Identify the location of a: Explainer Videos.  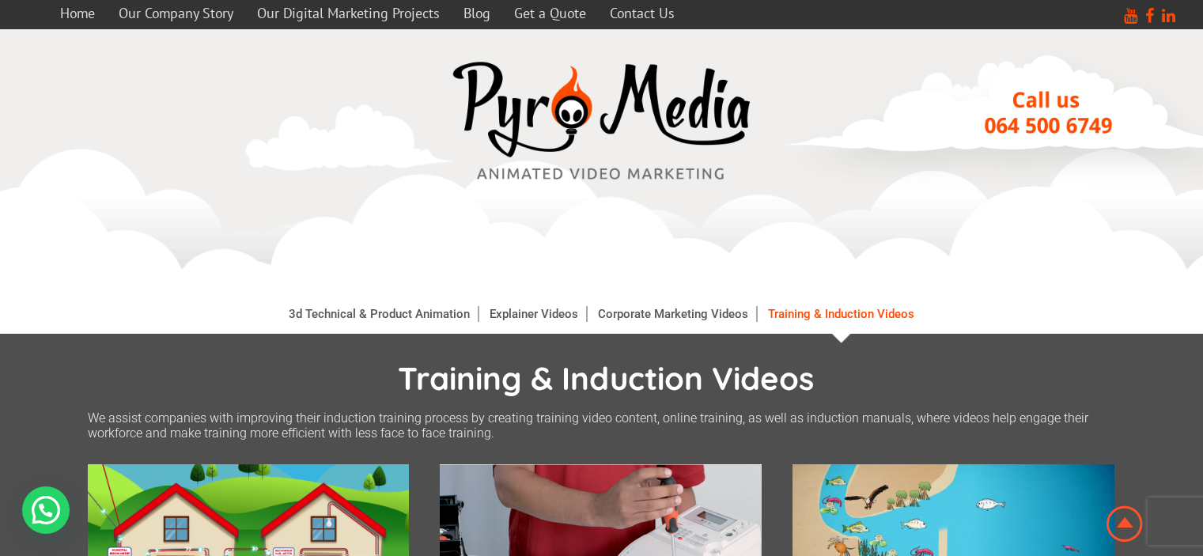
(534, 314).